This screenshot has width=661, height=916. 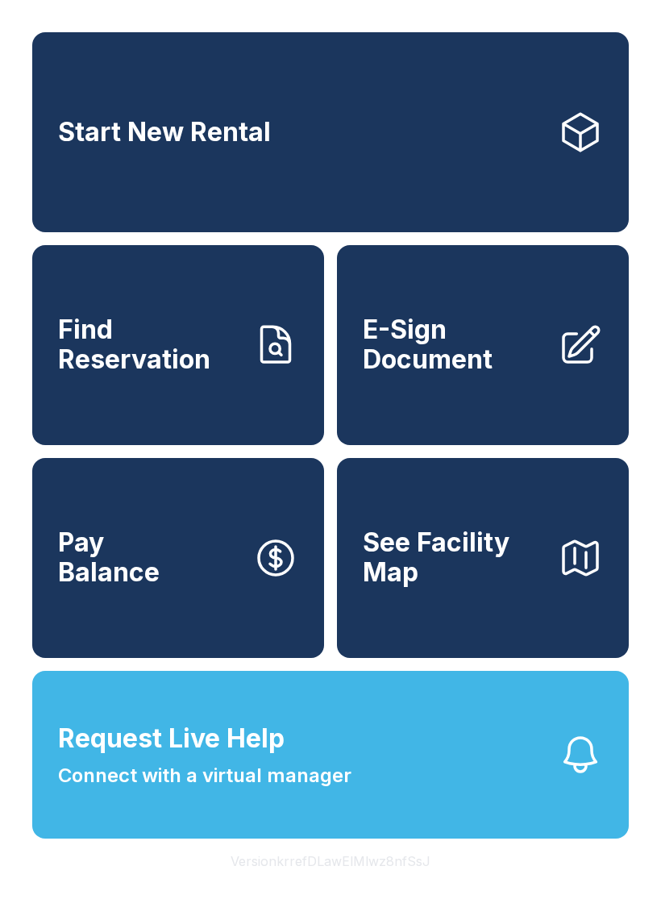 What do you see at coordinates (178, 345) in the screenshot?
I see `a: Find Reservation` at bounding box center [178, 345].